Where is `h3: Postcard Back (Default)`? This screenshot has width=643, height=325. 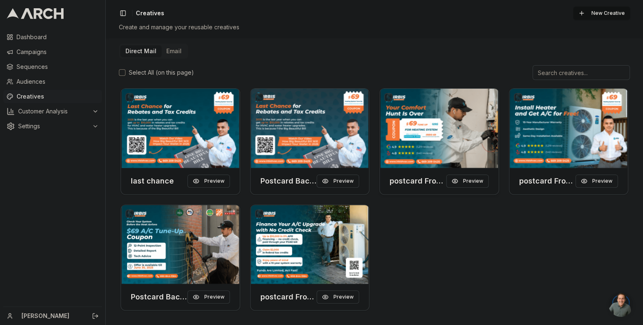
h3: Postcard Back (Default) is located at coordinates (288, 181).